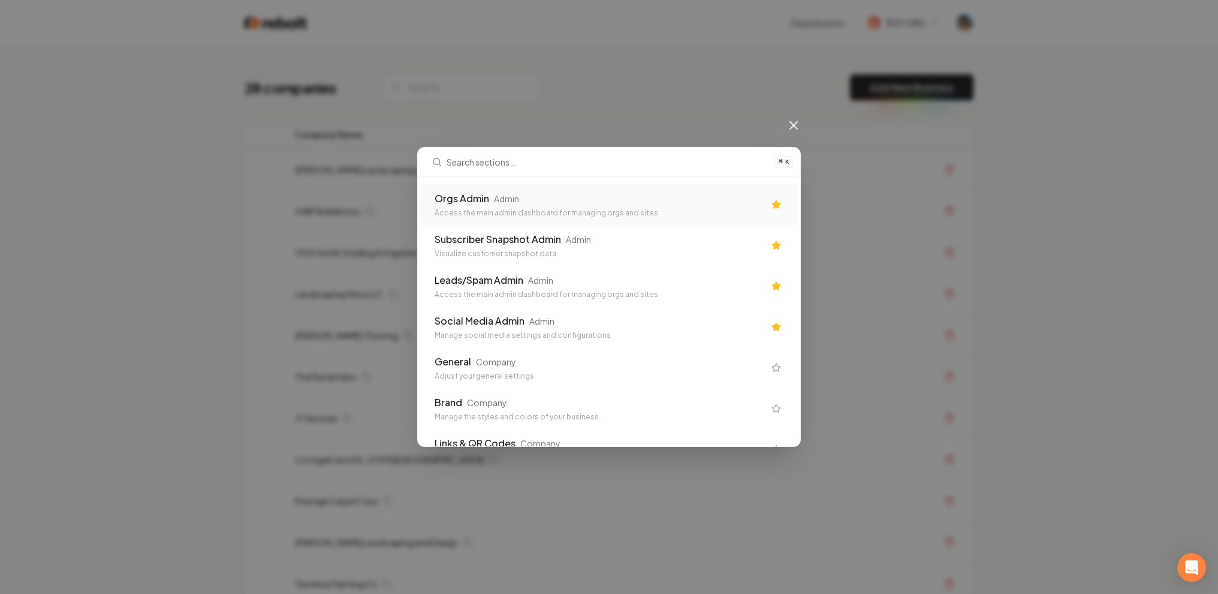 This screenshot has height=594, width=1218. Describe the element at coordinates (1192, 567) in the screenshot. I see `div: Open Intercom Messenger` at that location.